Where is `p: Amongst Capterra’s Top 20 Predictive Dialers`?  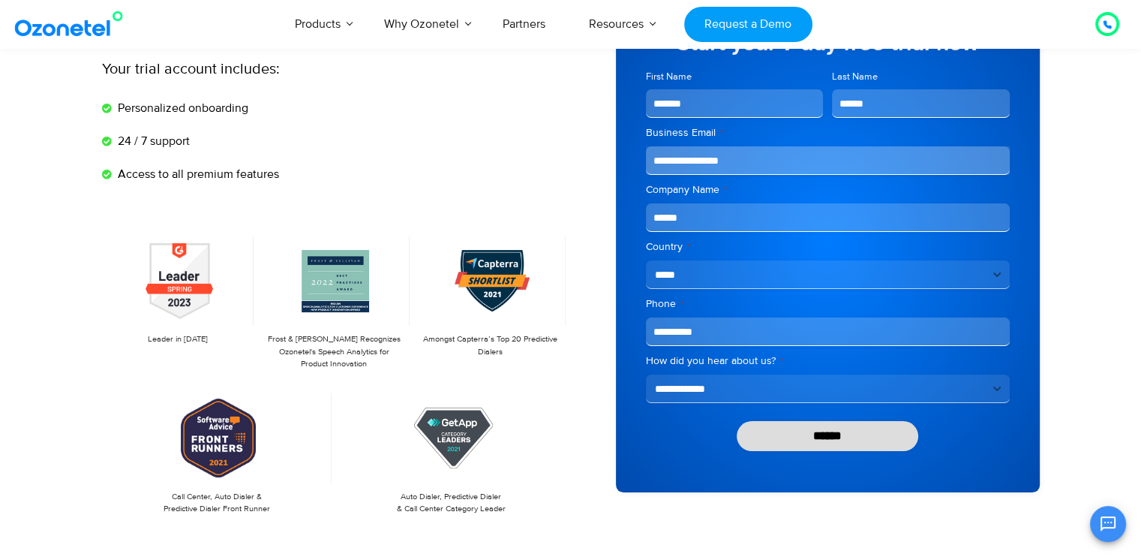
p: Amongst Capterra’s Top 20 Predictive Dialers is located at coordinates (490, 345).